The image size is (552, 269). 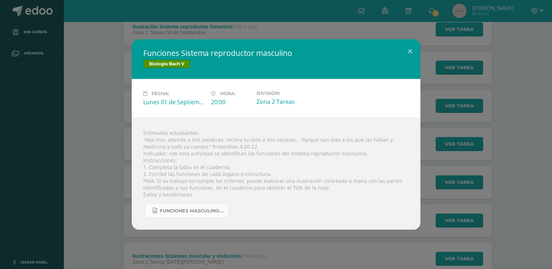 I want to click on label: División:, so click(x=287, y=93).